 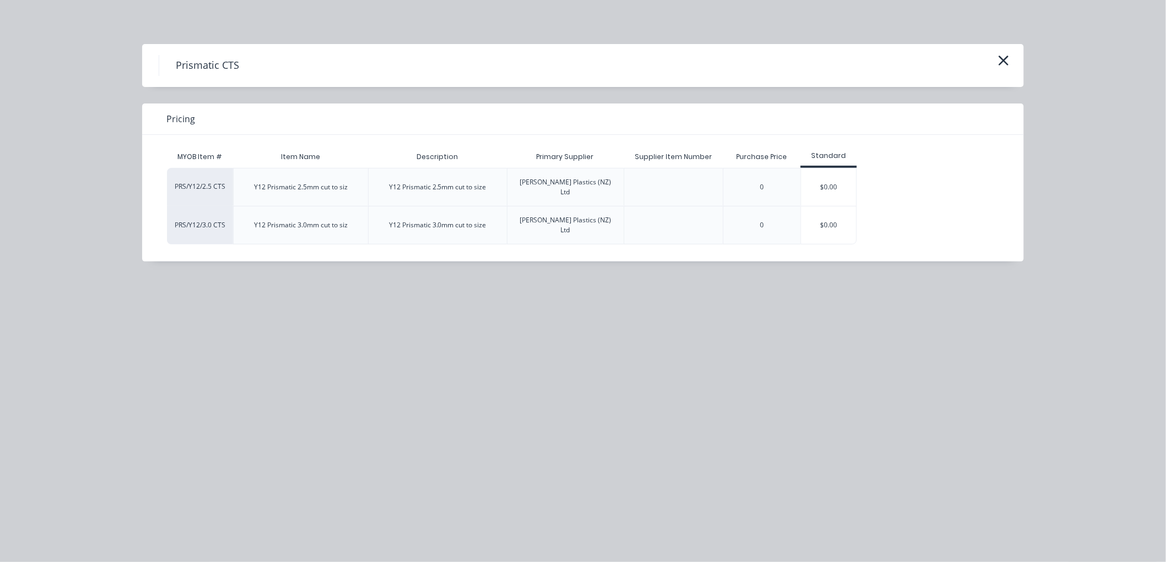 What do you see at coordinates (437, 157) in the screenshot?
I see `div: Description` at bounding box center [437, 157].